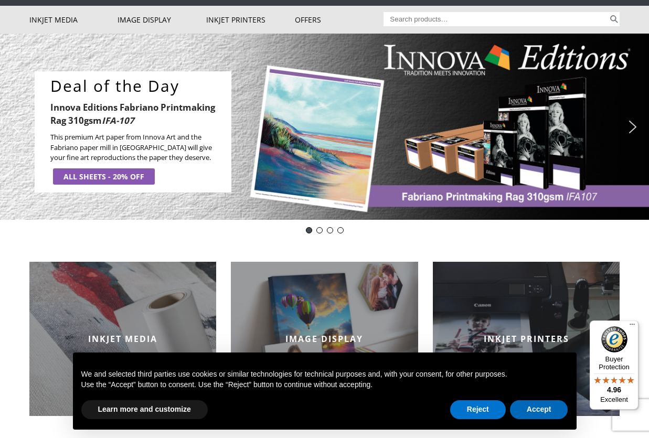 Image resolution: width=649 pixels, height=438 pixels. What do you see at coordinates (478, 410) in the screenshot?
I see `button: Reject` at bounding box center [478, 410].